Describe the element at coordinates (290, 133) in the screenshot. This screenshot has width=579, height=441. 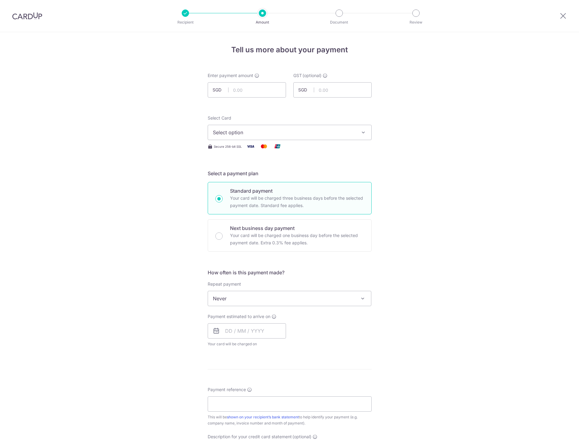
I see `button: Select option` at that location.